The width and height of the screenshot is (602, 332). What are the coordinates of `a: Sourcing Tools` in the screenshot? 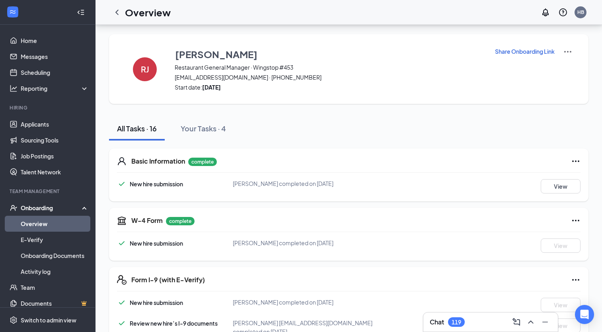 It's located at (55, 140).